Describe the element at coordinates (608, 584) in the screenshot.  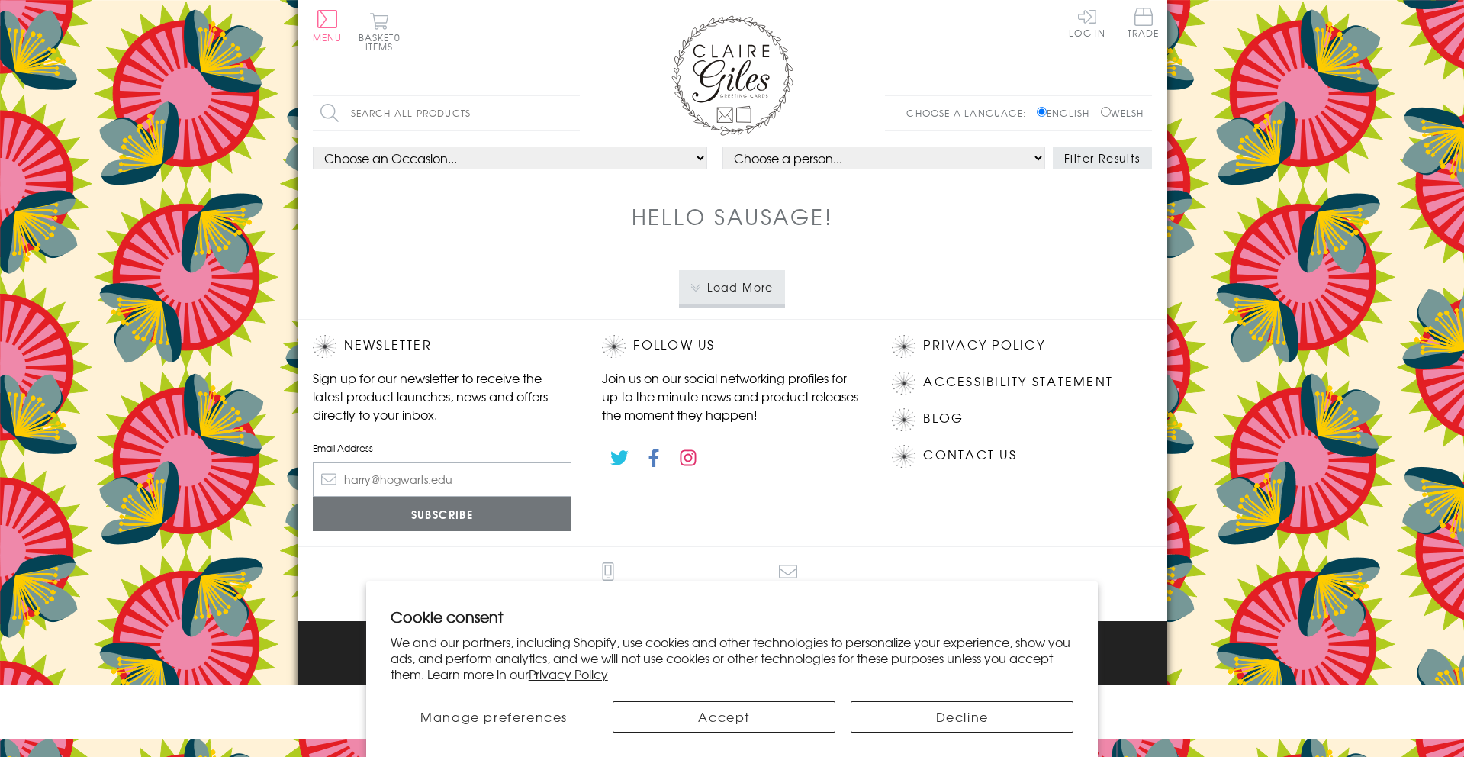
I see `a: 0191 270 8191` at that location.